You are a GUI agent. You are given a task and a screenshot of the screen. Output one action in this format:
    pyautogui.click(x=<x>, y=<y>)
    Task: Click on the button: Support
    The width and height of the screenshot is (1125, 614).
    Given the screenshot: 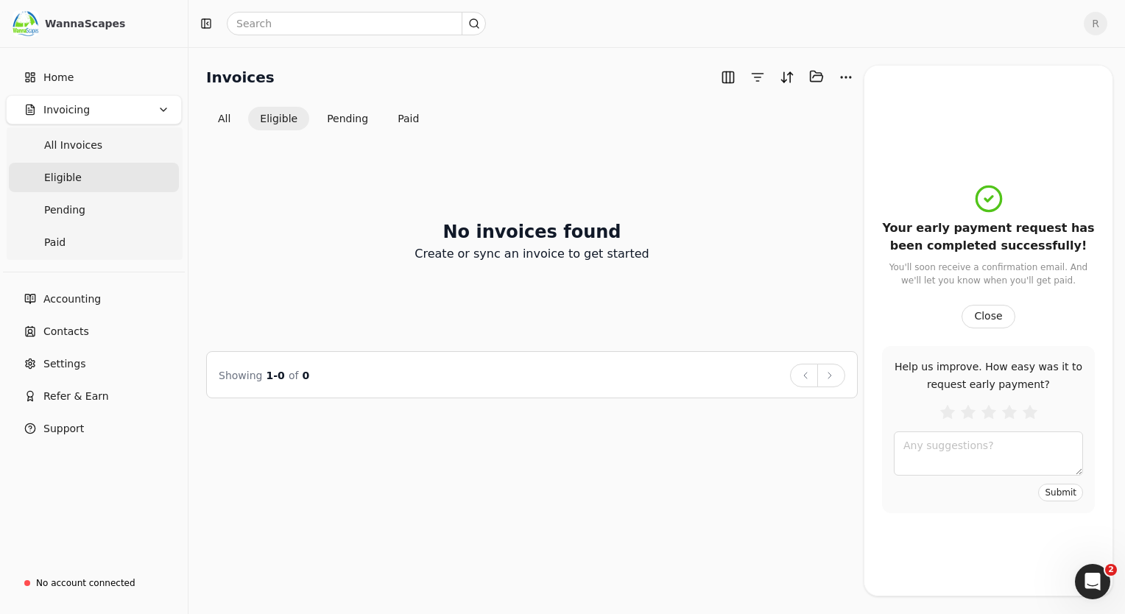 What is the action you would take?
    pyautogui.click(x=94, y=429)
    